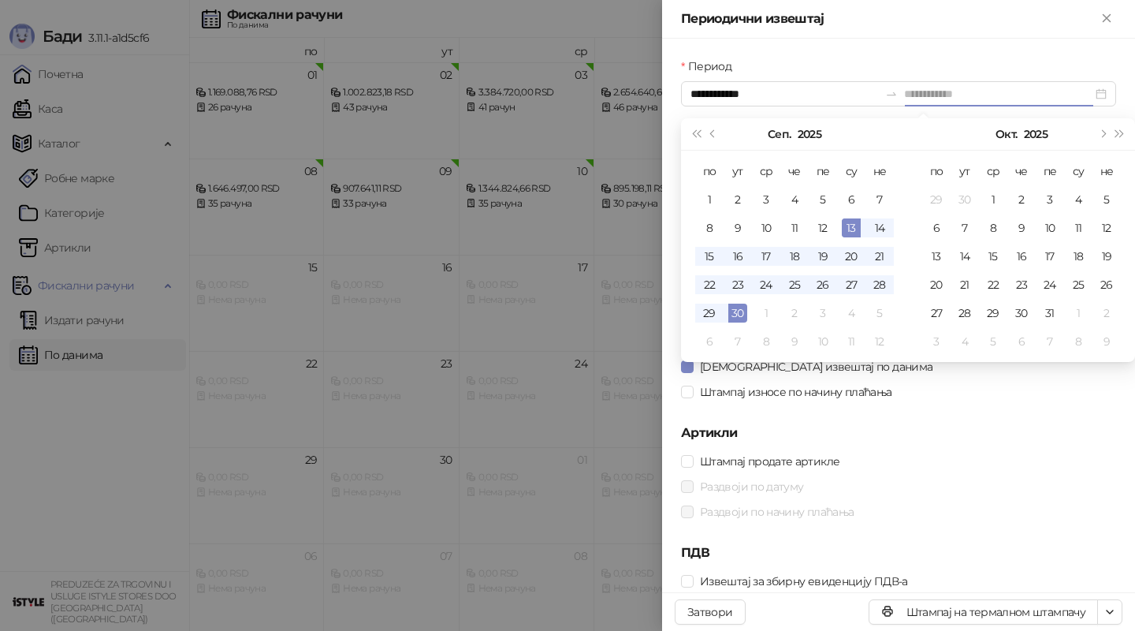  I want to click on span: swap-right, so click(892, 94).